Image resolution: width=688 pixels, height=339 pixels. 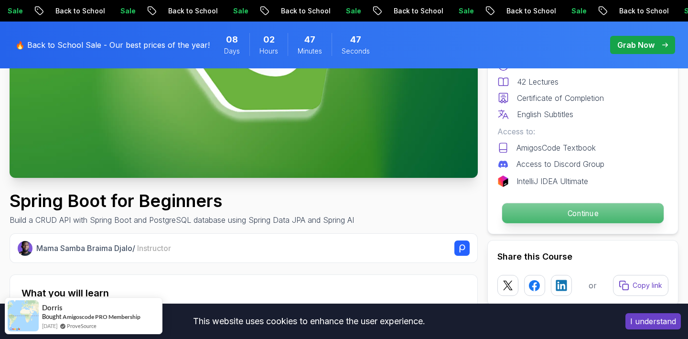 What do you see at coordinates (269, 40) in the screenshot?
I see `span: 2 Hours` at bounding box center [269, 40].